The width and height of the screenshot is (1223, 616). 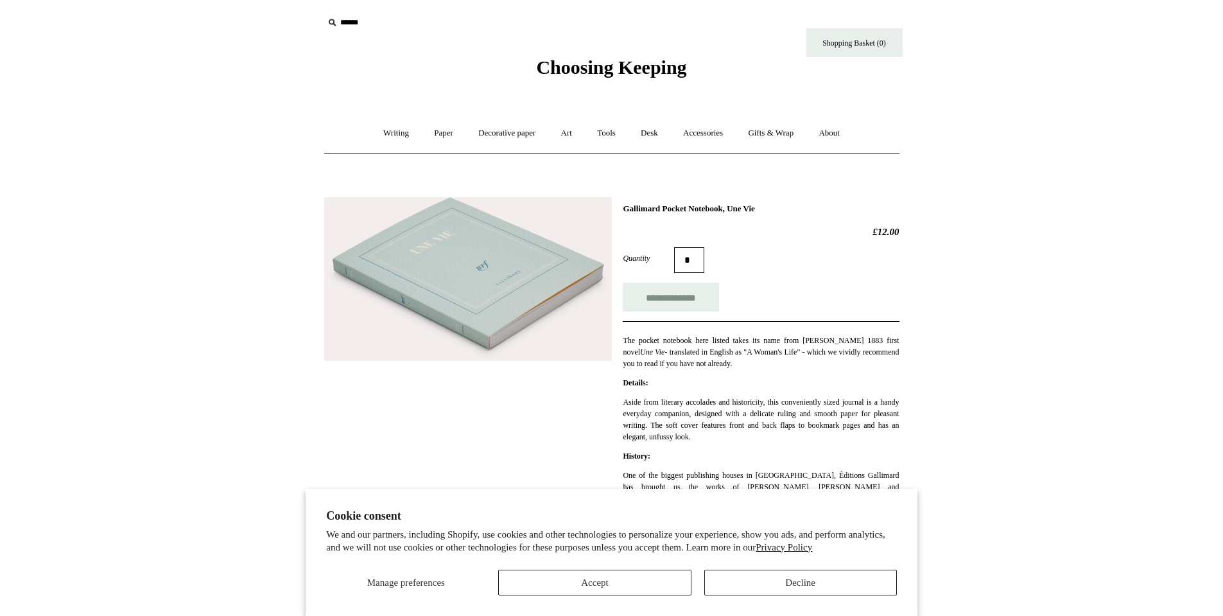 I want to click on strong: History:, so click(x=636, y=456).